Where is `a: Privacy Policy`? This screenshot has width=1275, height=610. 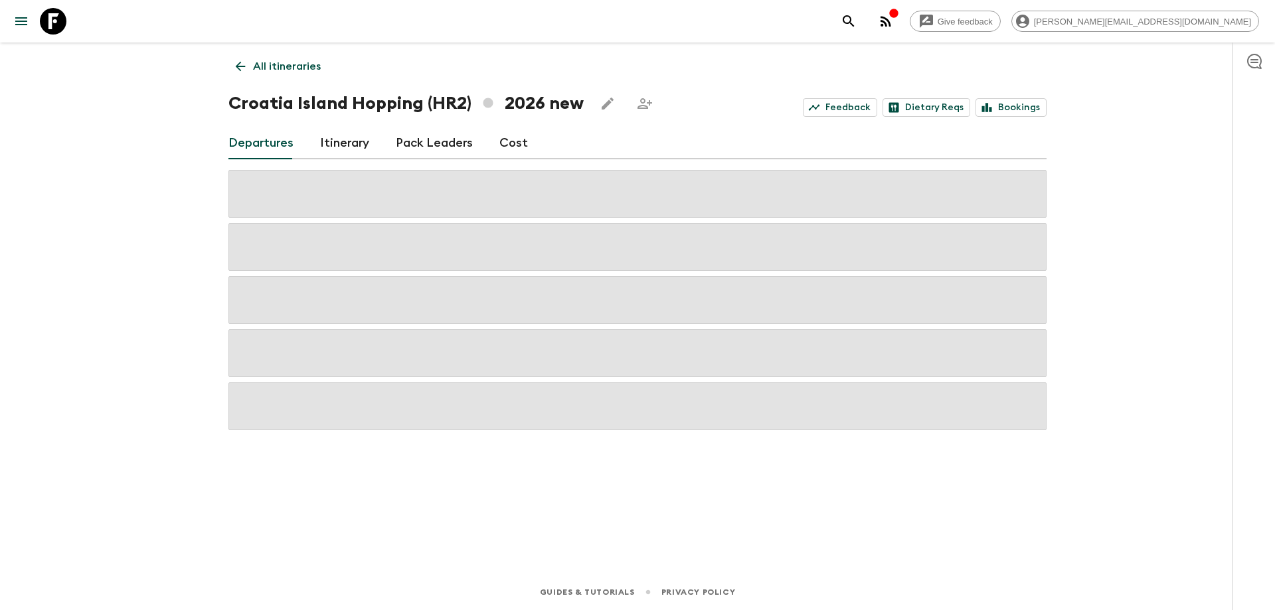 a: Privacy Policy is located at coordinates (698, 592).